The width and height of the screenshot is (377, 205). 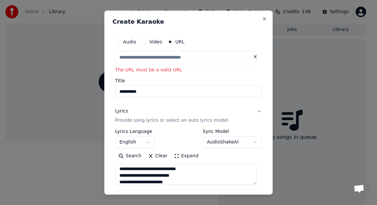 What do you see at coordinates (232, 131) in the screenshot?
I see `label: Sync Model` at bounding box center [232, 131].